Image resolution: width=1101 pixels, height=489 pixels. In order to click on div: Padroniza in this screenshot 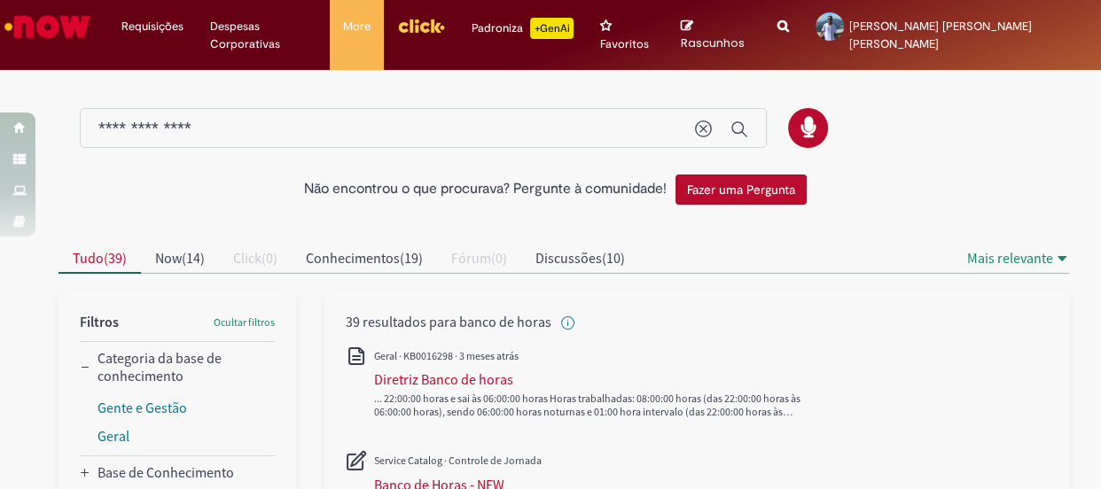, I will do `click(522, 28)`.